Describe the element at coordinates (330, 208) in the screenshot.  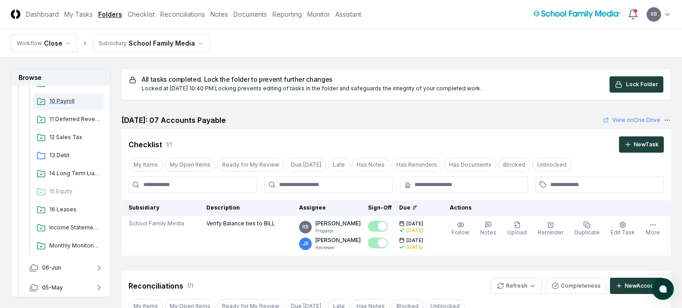
I see `th: Assignee` at that location.